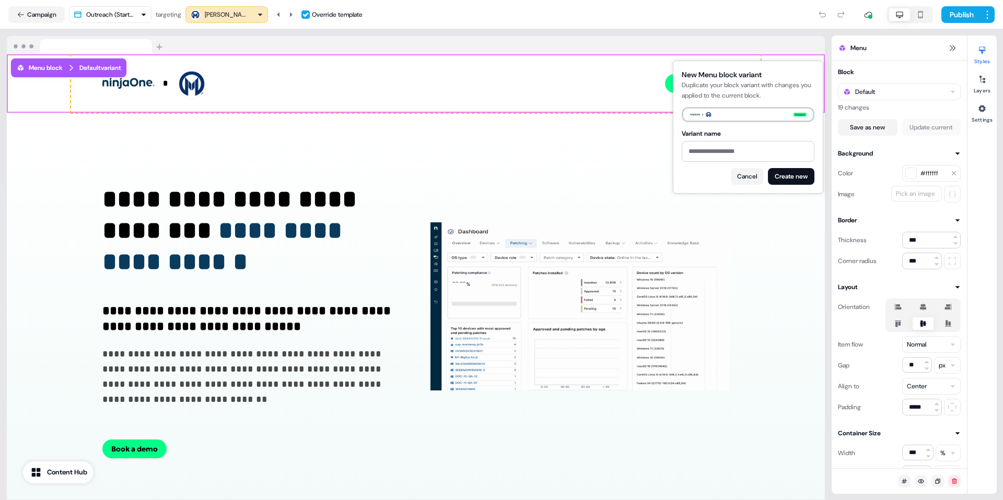  I want to click on button: Cancel, so click(747, 177).